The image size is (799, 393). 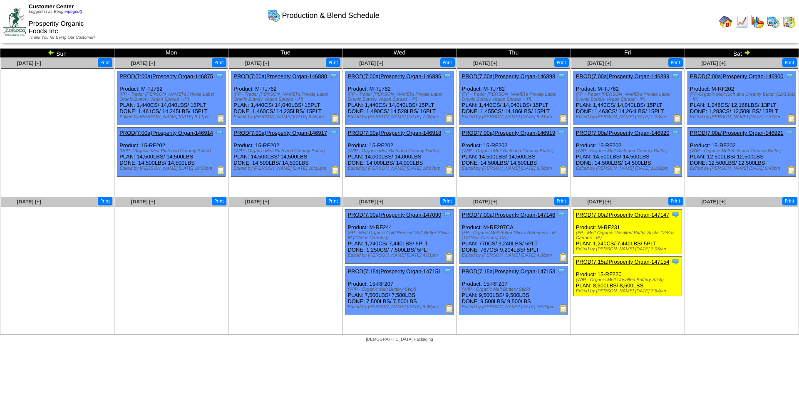 I want to click on div: Product: M-TJ762 PLAN: 1,440CS / 14,040LBS / 15PLT DONE: 1,460CS / 14,235LBS / 15PLT, so click(x=286, y=98).